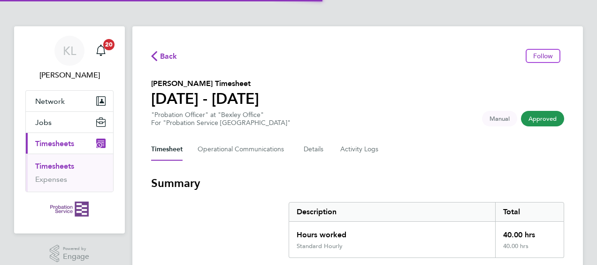 The image size is (597, 265). I want to click on button: Back, so click(164, 55).